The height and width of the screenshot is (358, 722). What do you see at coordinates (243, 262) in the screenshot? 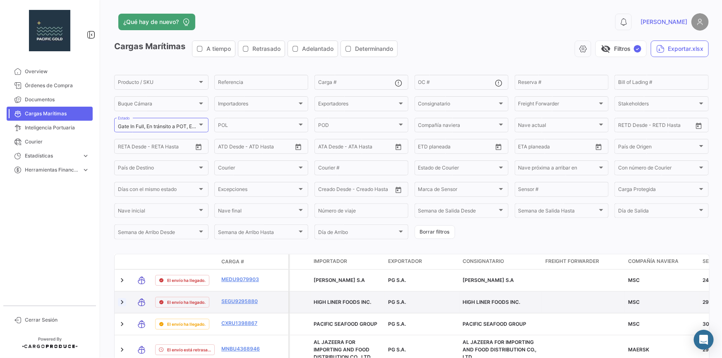
I see `datatable-header-cell: Carga #` at bounding box center [243, 262].